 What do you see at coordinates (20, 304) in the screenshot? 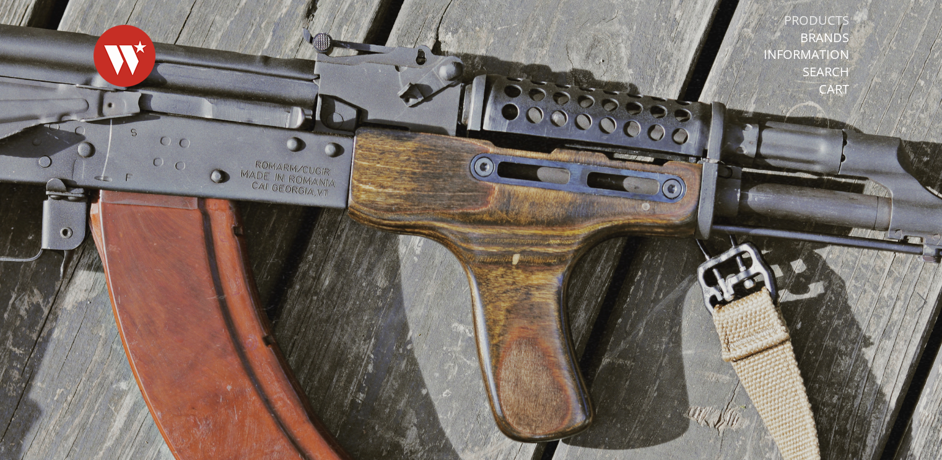
I see `button: Previous` at bounding box center [20, 304].